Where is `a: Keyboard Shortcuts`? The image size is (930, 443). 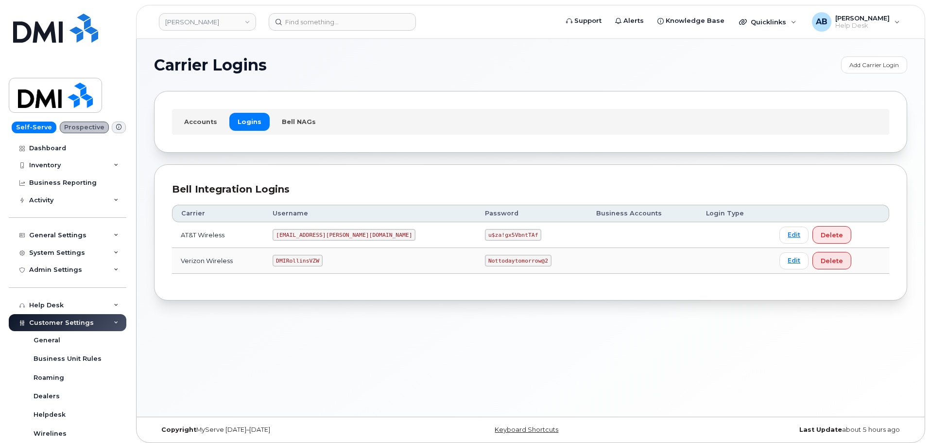
a: Keyboard Shortcuts is located at coordinates (526, 429).